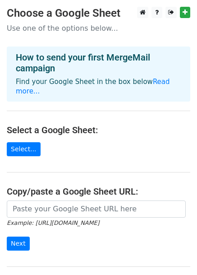  What do you see at coordinates (99, 87) in the screenshot?
I see `p: Find your Google Sheet in the box below` at bounding box center [99, 87].